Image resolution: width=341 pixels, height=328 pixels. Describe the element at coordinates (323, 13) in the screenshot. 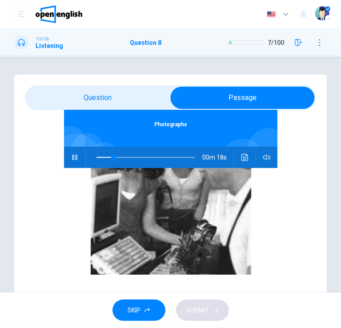

I see `button: Profile picture` at that location.